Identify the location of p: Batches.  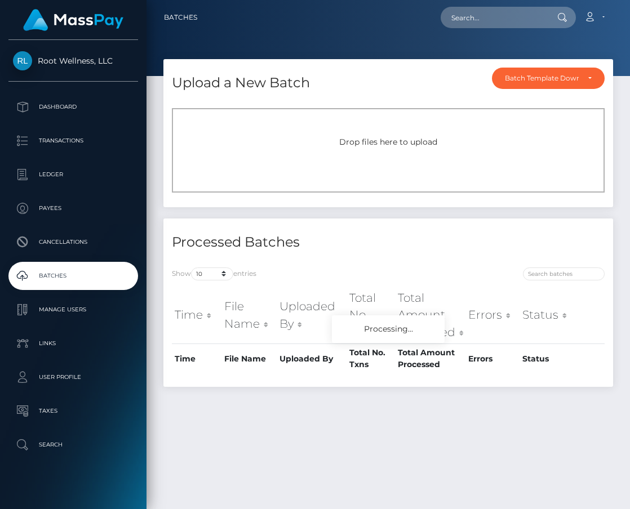
(73, 276).